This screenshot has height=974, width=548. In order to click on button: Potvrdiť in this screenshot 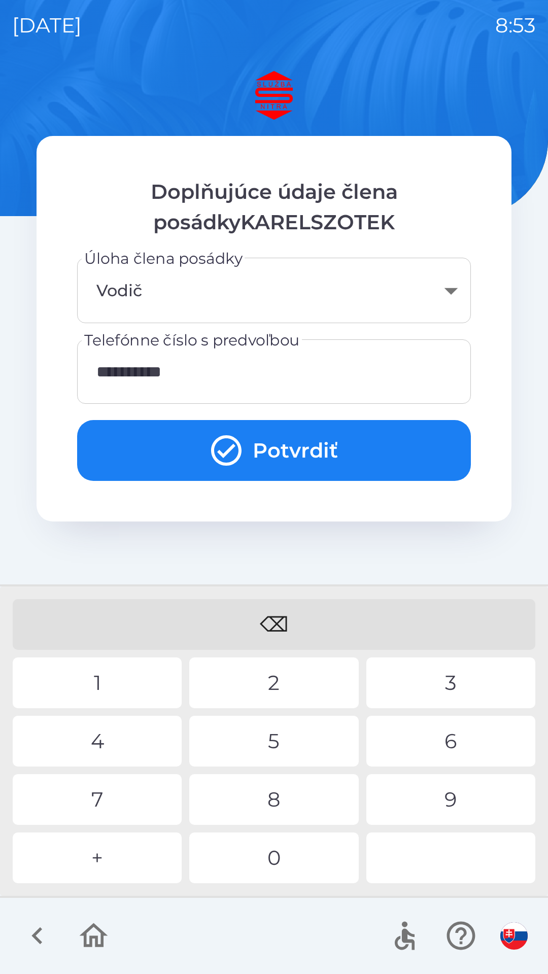, I will do `click(274, 450)`.